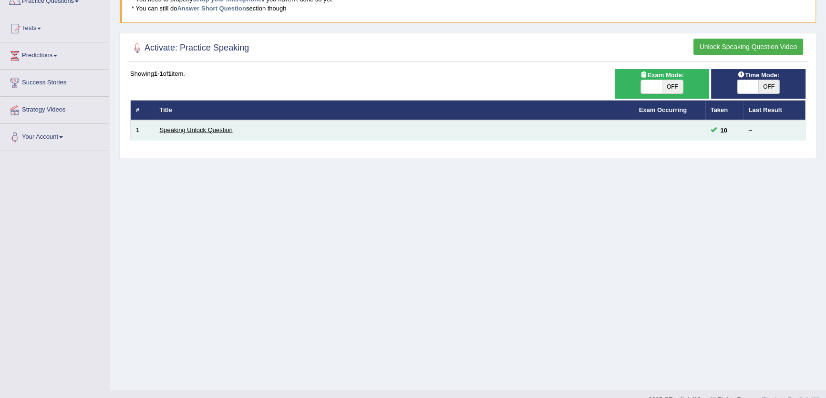 Image resolution: width=826 pixels, height=398 pixels. What do you see at coordinates (55, 82) in the screenshot?
I see `a: Success Stories` at bounding box center [55, 82].